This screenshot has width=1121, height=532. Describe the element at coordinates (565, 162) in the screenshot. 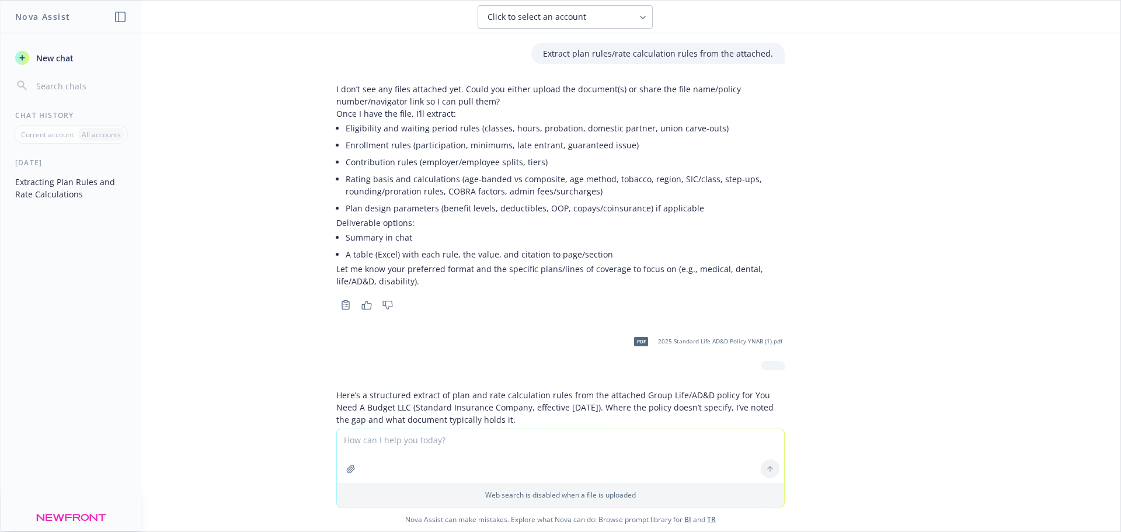

I see `li: Contribution rules (employer/employee splits, tiers)` at that location.